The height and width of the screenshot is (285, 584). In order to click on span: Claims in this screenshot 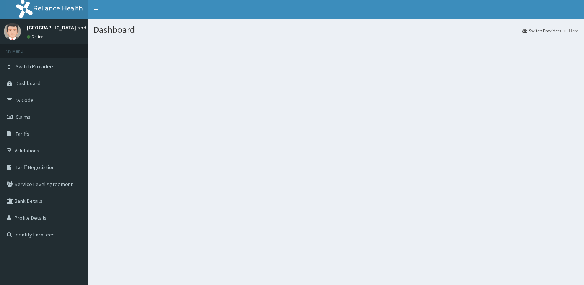, I will do `click(23, 117)`.